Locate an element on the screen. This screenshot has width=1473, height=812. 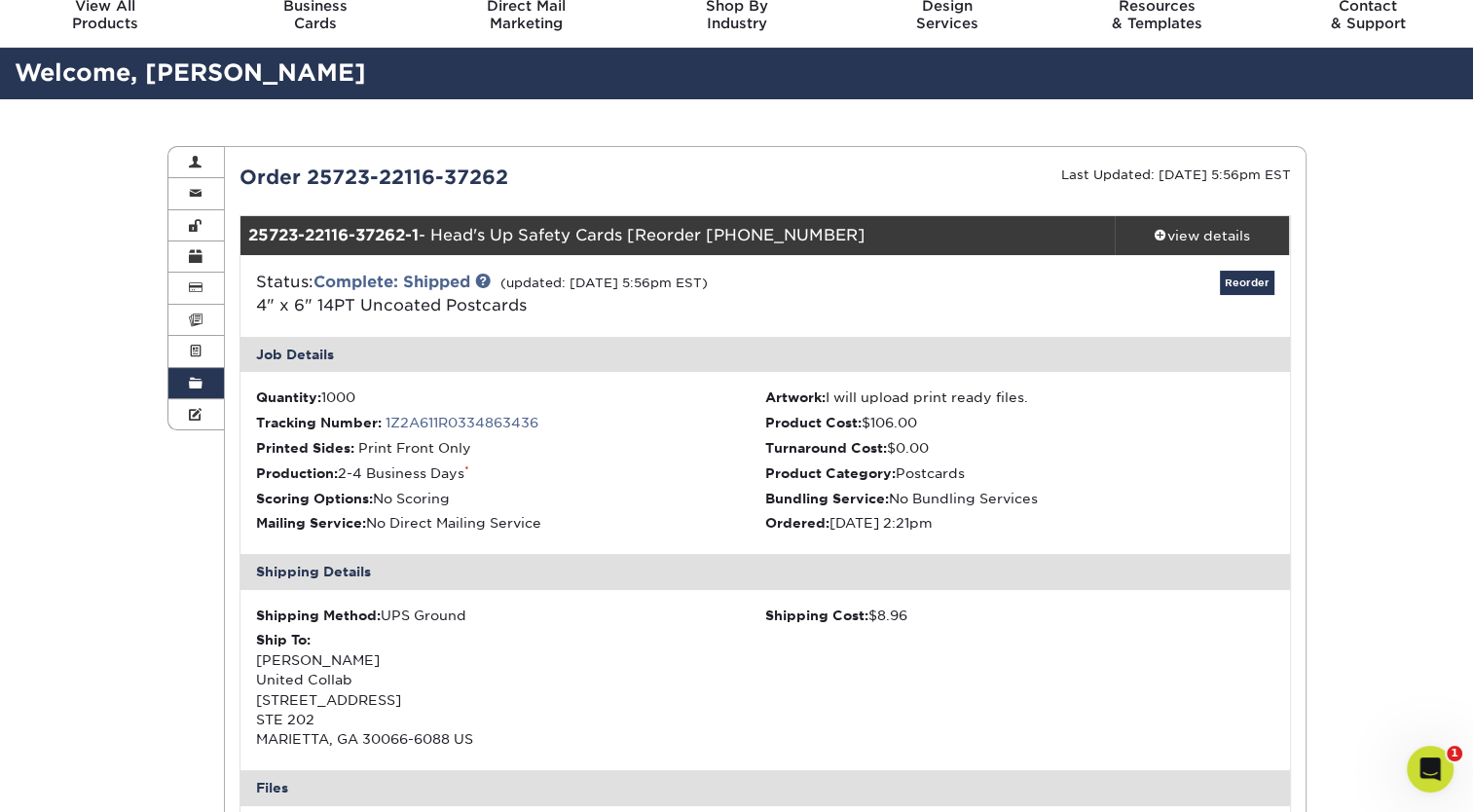
li: No Bundling Services is located at coordinates (1020, 499).